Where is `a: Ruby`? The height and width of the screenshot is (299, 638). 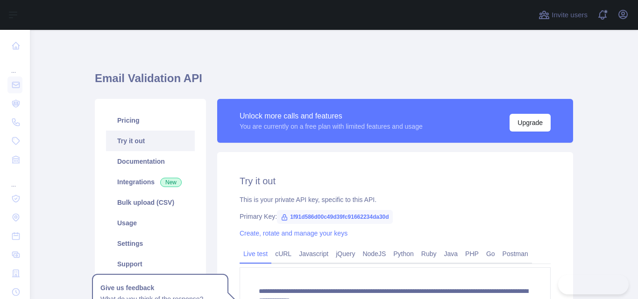 a: Ruby is located at coordinates (429, 254).